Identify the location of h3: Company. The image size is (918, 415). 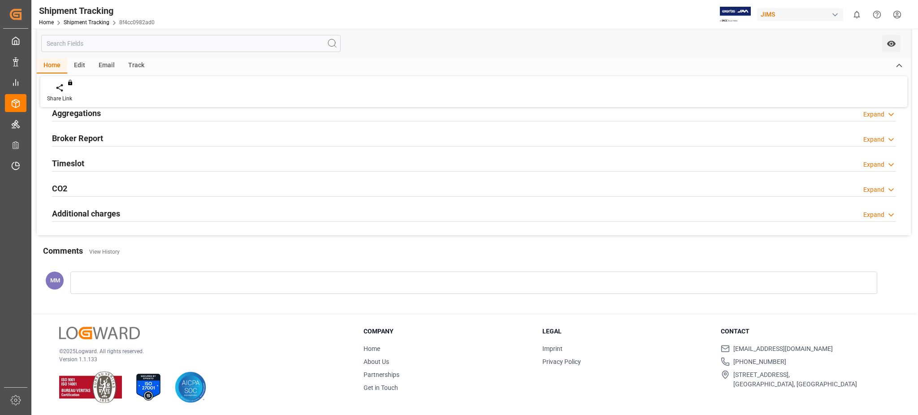
(447, 331).